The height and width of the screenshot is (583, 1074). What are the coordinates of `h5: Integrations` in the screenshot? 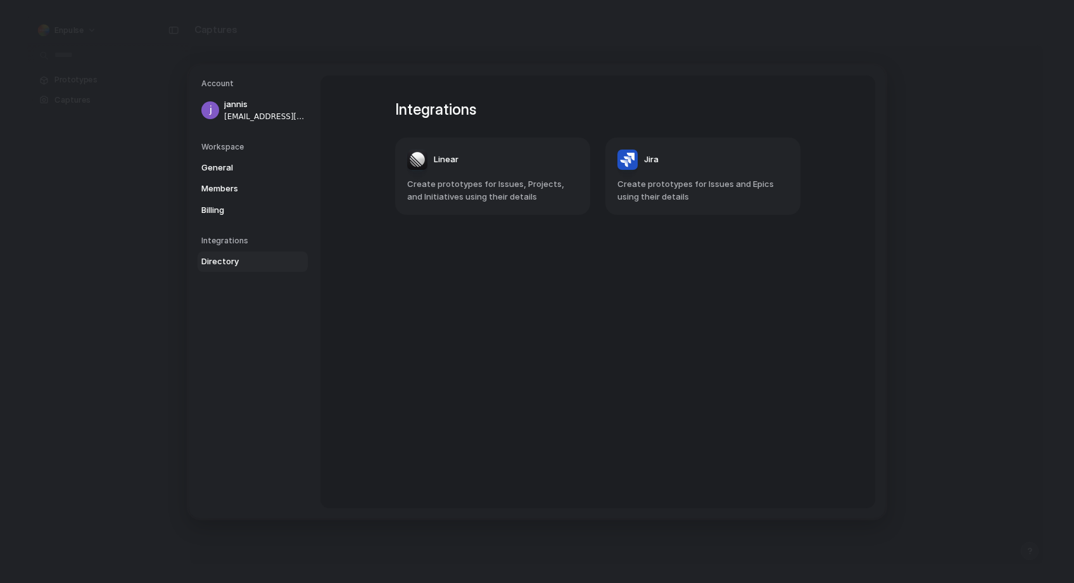 It's located at (255, 241).